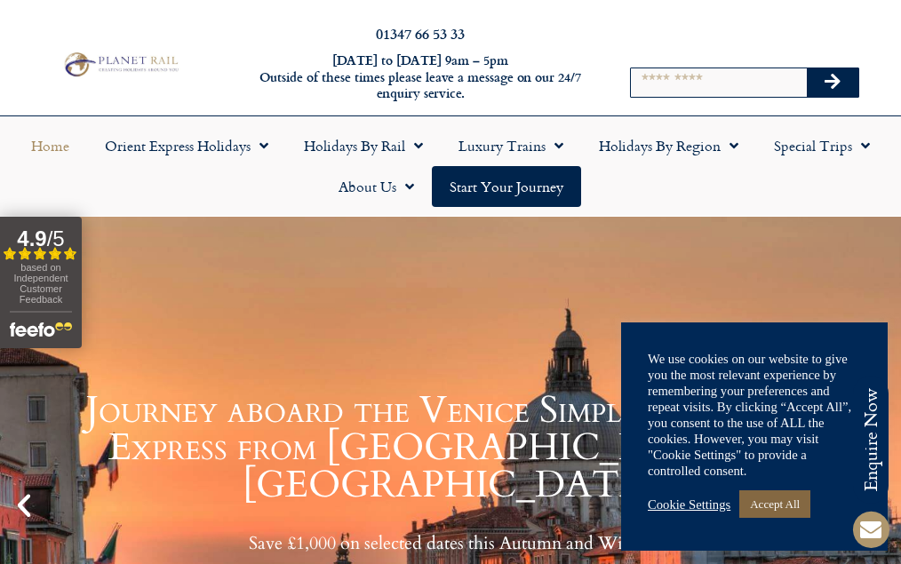 This screenshot has height=564, width=901. I want to click on nav: Menu, so click(451, 166).